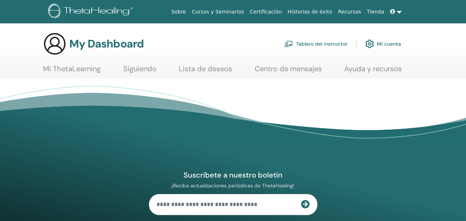 The image size is (466, 221). I want to click on a: Tablero del instructor, so click(315, 44).